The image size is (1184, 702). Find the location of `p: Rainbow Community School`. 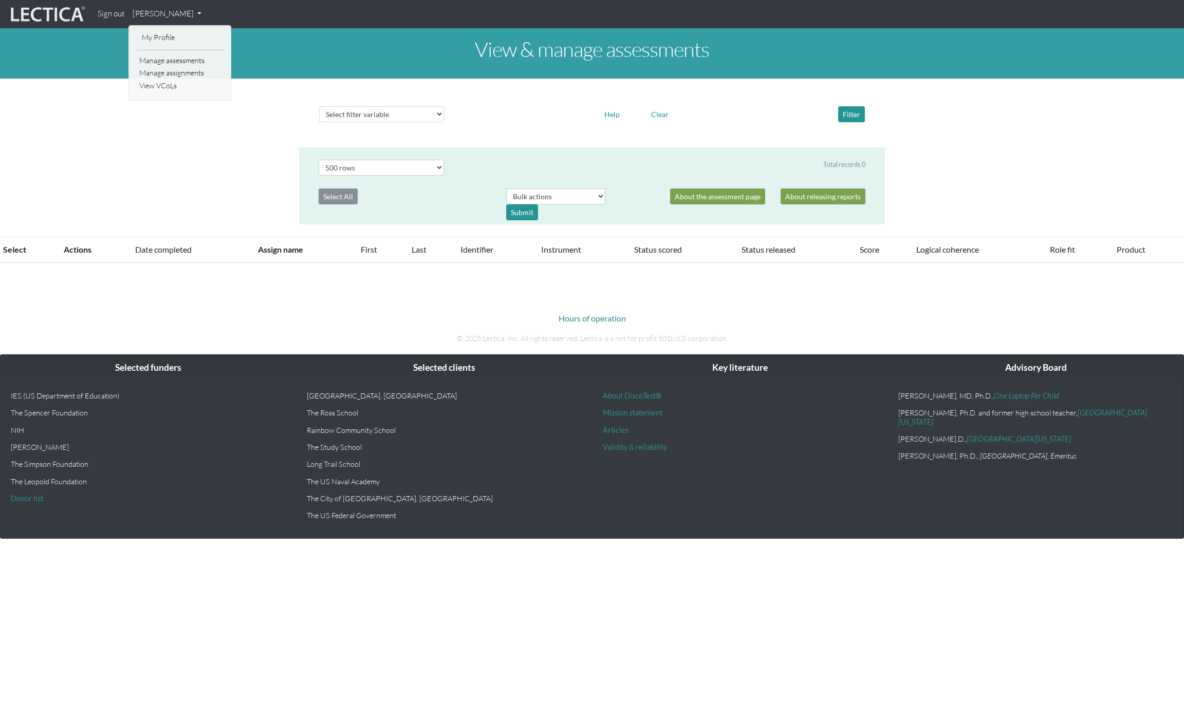

p: Rainbow Community School is located at coordinates (444, 430).